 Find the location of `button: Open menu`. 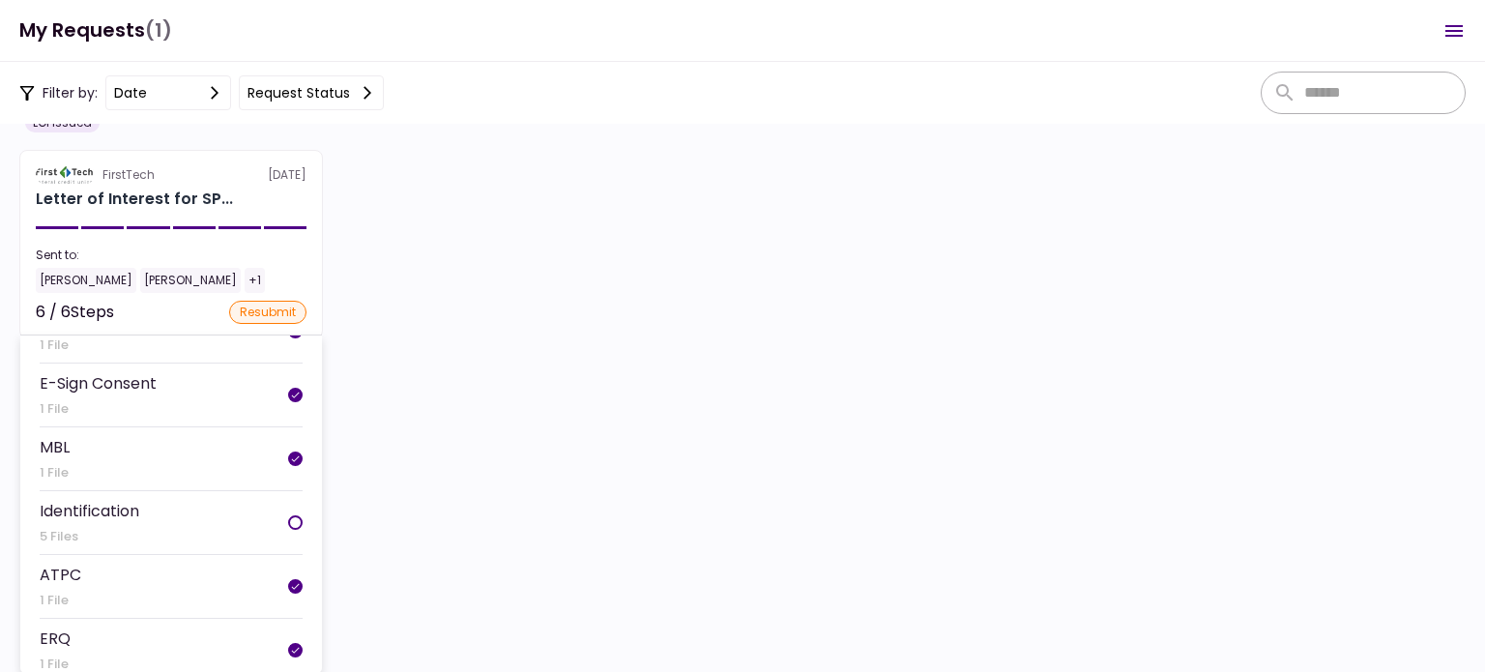

button: Open menu is located at coordinates (1454, 31).